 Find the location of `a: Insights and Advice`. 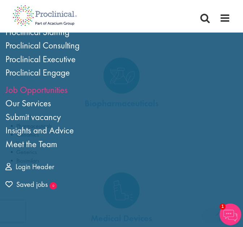

a: Insights and Advice is located at coordinates (39, 130).